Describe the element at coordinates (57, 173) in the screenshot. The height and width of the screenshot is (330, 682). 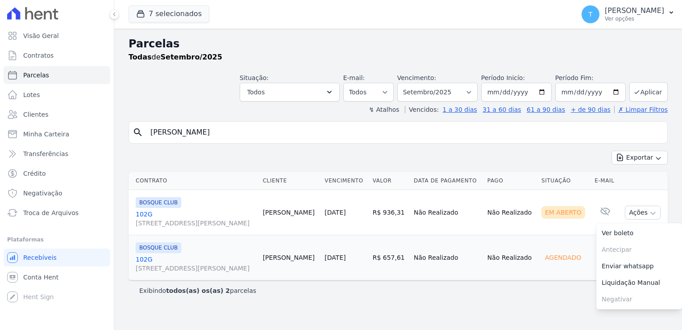
I see `a: Crédito` at that location.